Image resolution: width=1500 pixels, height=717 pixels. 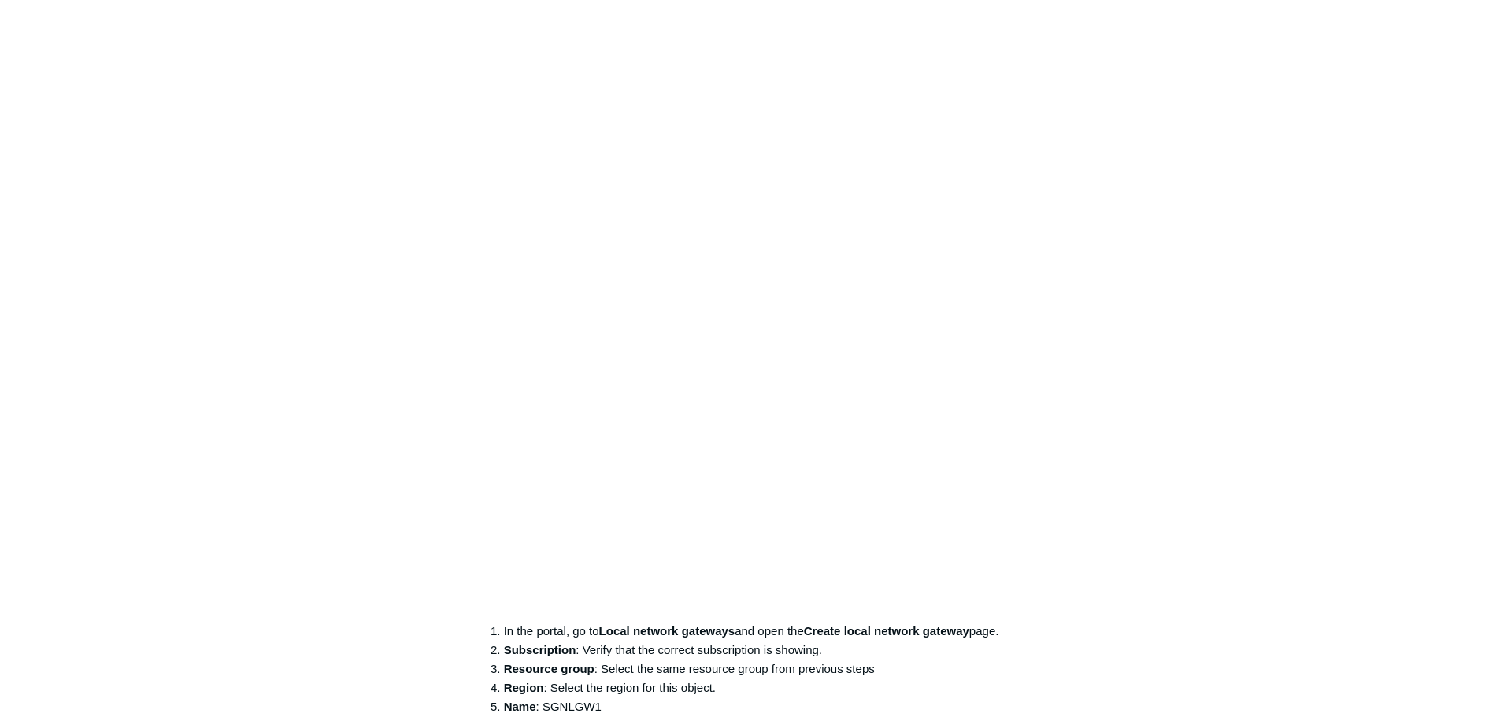 I want to click on li: : Select the same resource group from previous steps, so click(x=766, y=669).